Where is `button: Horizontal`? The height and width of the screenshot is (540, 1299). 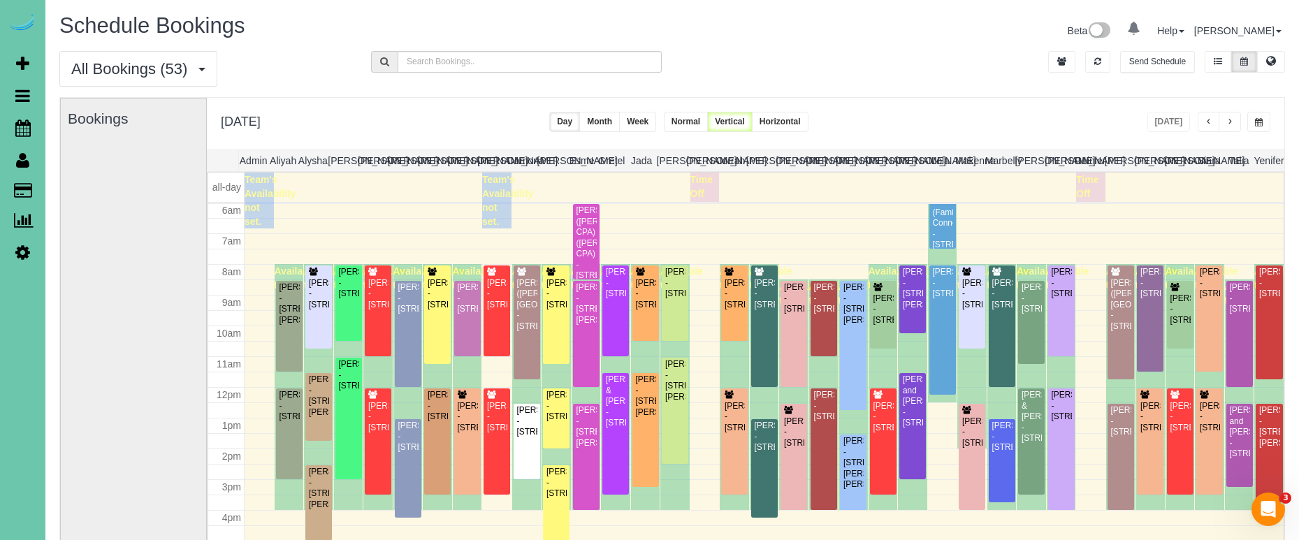
button: Horizontal is located at coordinates (780, 122).